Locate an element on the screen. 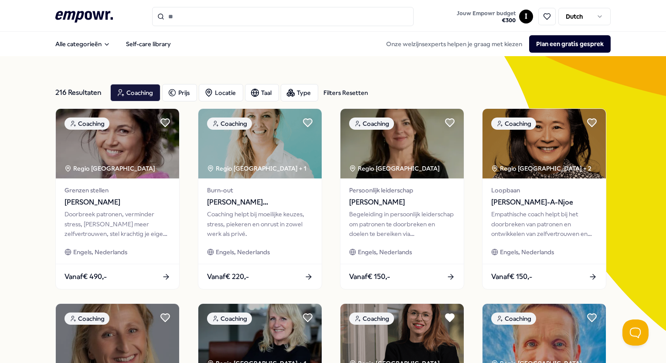 The image size is (666, 363). span: Jouw Empowr budget is located at coordinates (486, 14).